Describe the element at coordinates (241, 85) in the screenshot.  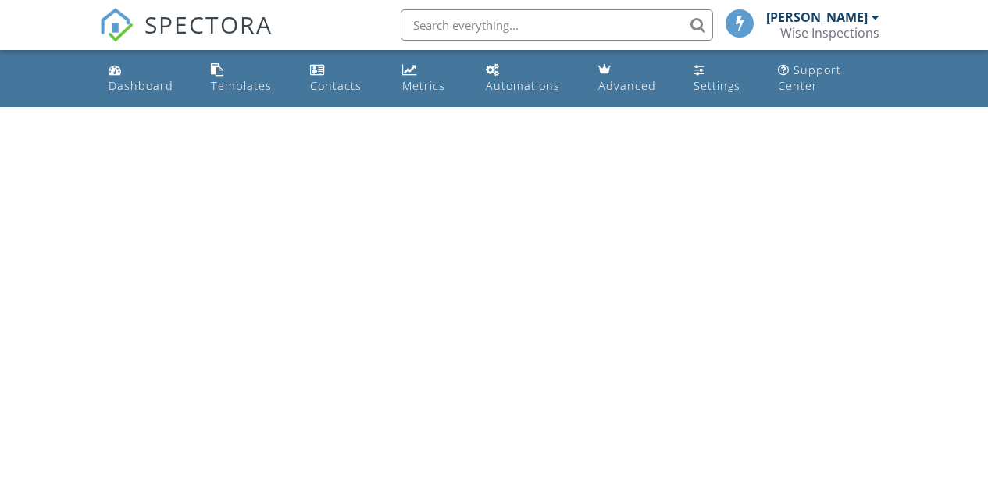
I see `div: Templates` at that location.